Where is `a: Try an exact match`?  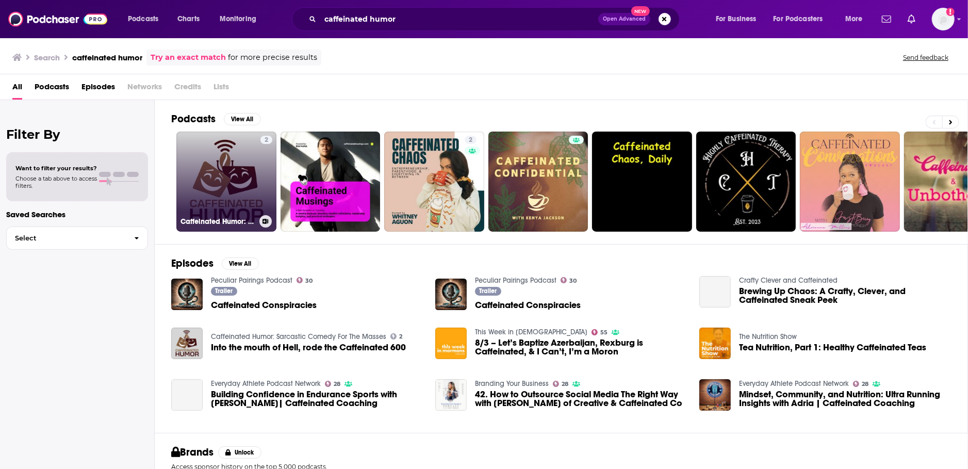
a: Try an exact match is located at coordinates (188, 57).